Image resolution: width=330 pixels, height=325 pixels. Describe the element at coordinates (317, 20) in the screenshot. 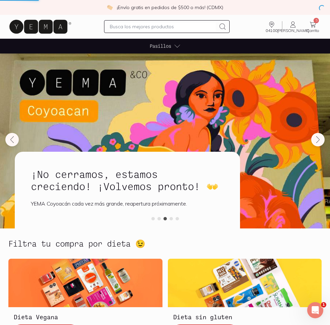

I see `span: 5` at that location.